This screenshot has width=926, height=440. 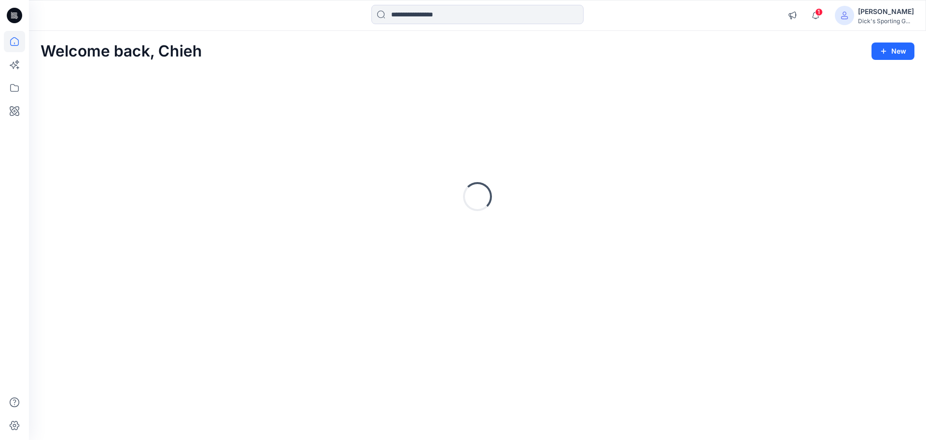 What do you see at coordinates (845, 15) in the screenshot?
I see `svg: avatar` at bounding box center [845, 15].